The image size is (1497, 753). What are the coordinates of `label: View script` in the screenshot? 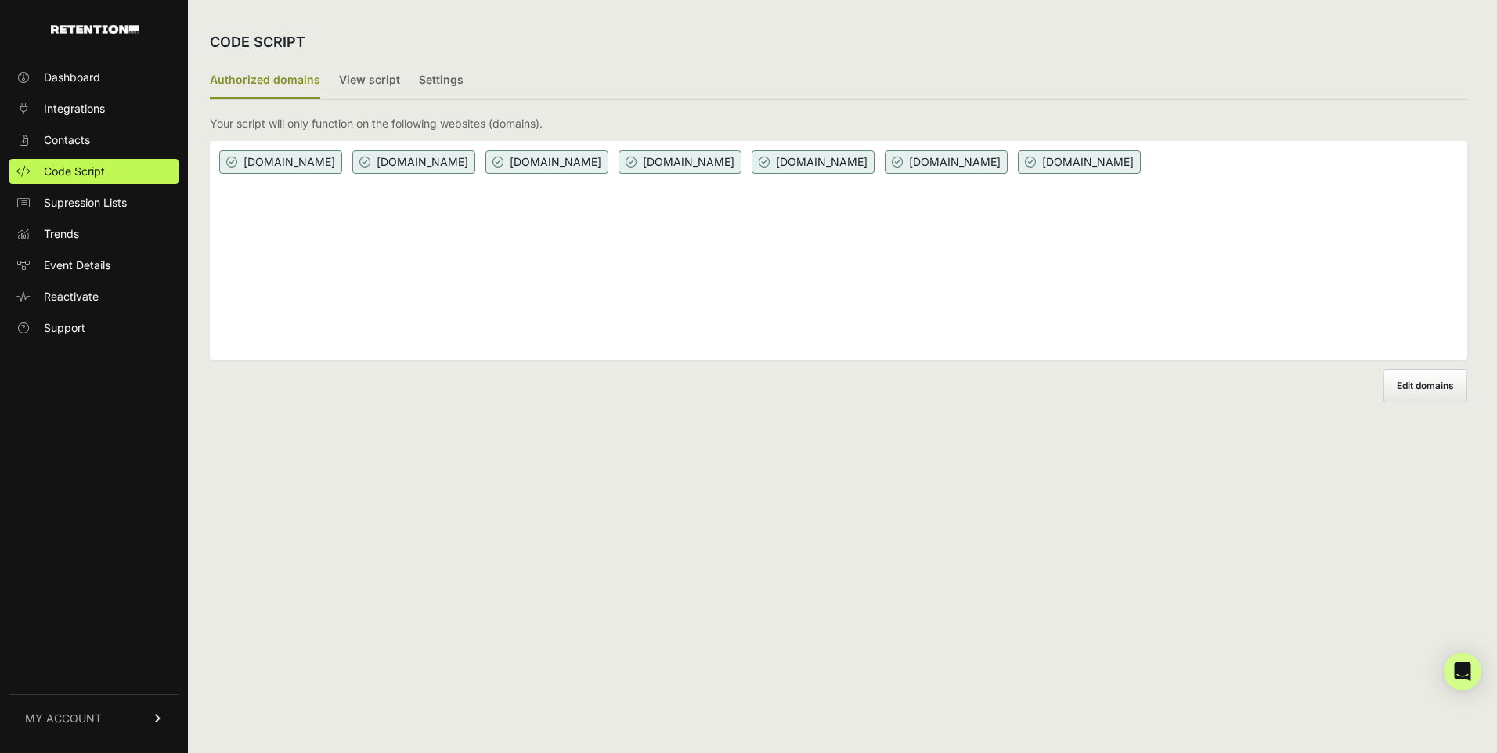 It's located at (369, 81).